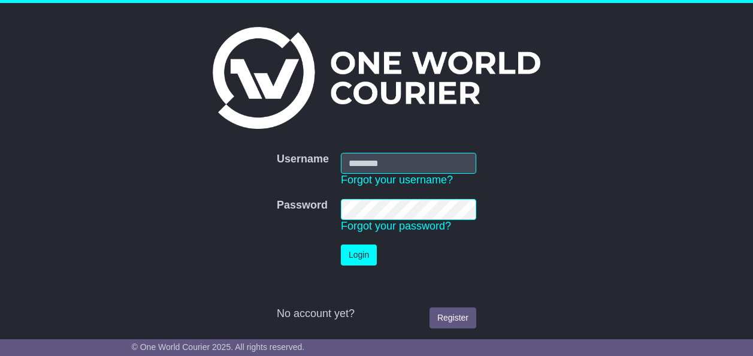 This screenshot has height=356, width=753. What do you see at coordinates (396, 180) in the screenshot?
I see `a: Forgot your username?` at bounding box center [396, 180].